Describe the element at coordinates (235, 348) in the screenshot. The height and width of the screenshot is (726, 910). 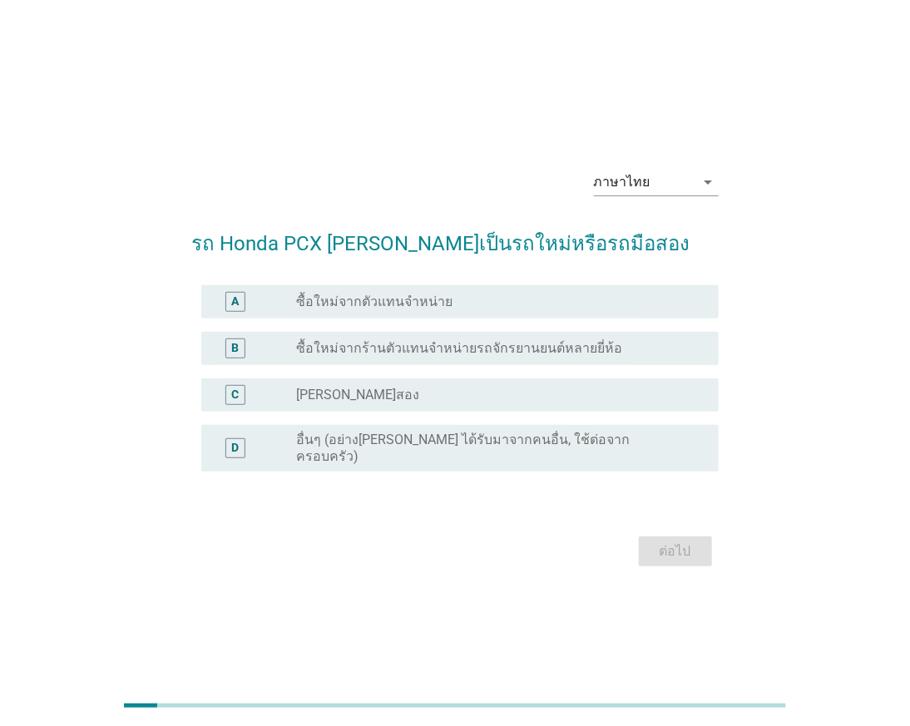
I see `div: B` at that location.